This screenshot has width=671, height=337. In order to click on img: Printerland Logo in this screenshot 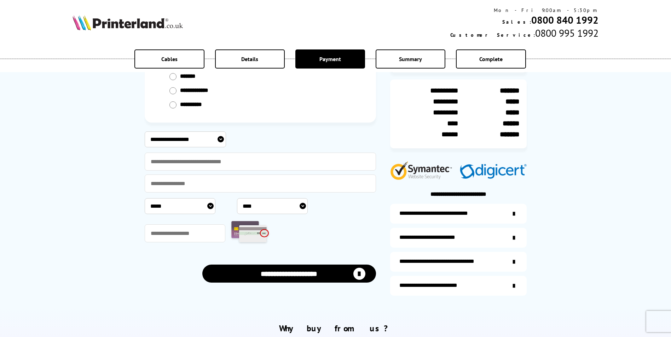, I will do `click(128, 23)`.